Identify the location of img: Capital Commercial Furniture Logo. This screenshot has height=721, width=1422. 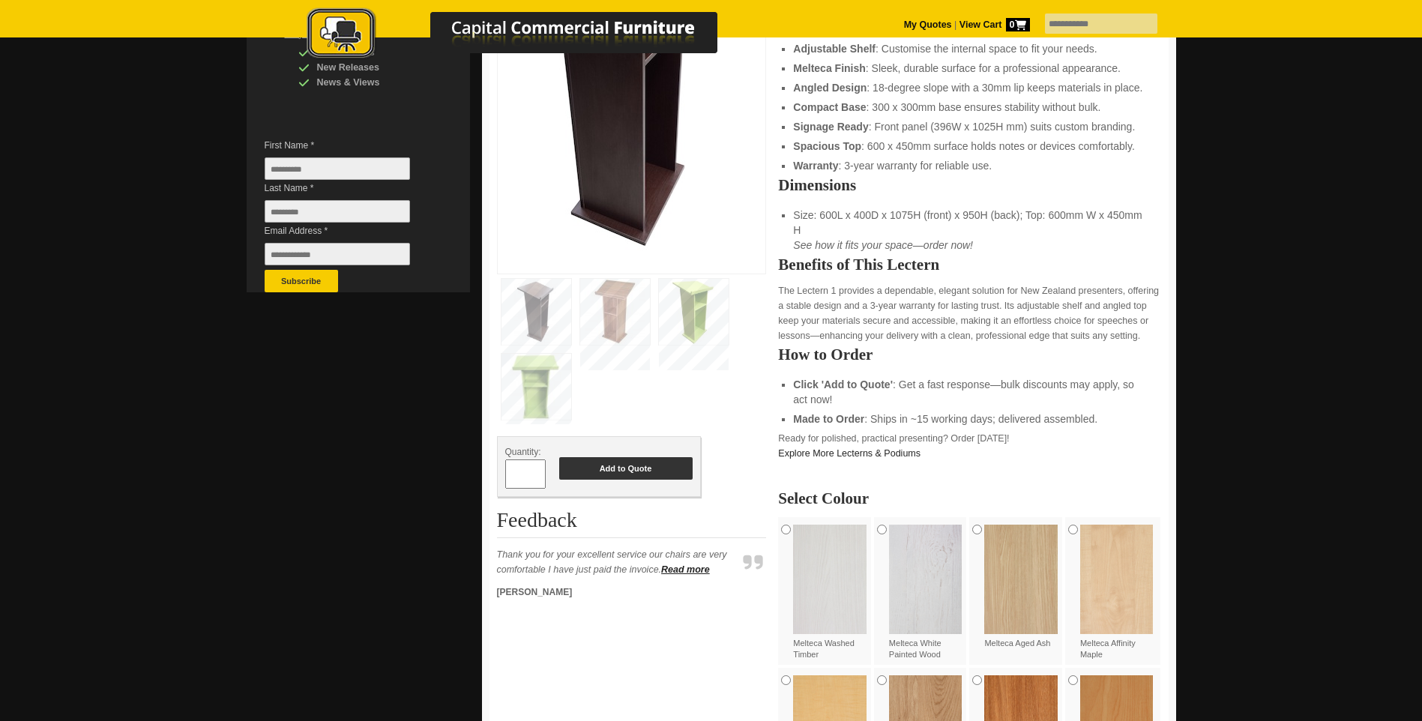
(528, 34).